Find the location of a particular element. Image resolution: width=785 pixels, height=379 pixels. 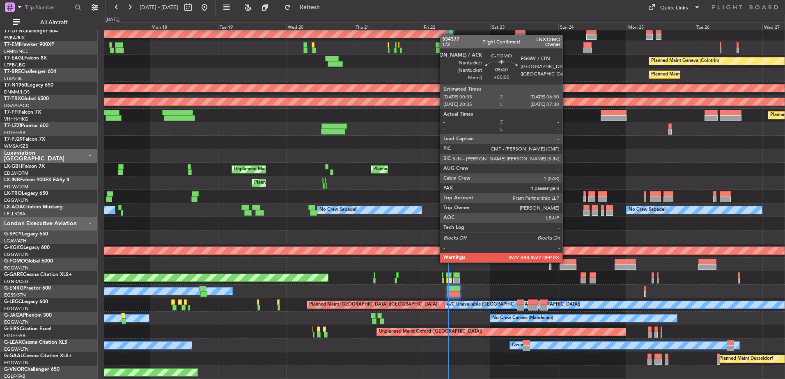

a: G-GARECessna Citation XLS+ is located at coordinates (38, 275).